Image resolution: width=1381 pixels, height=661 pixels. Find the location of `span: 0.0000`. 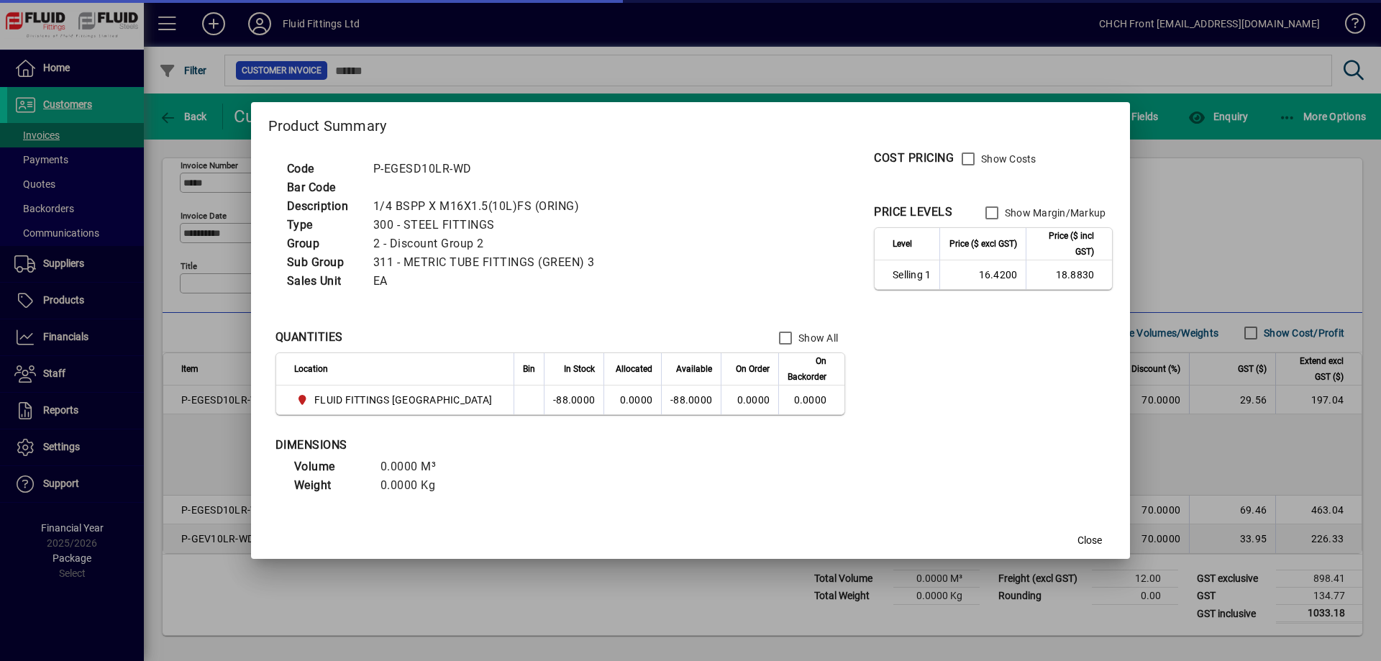

span: 0.0000 is located at coordinates (754, 400).